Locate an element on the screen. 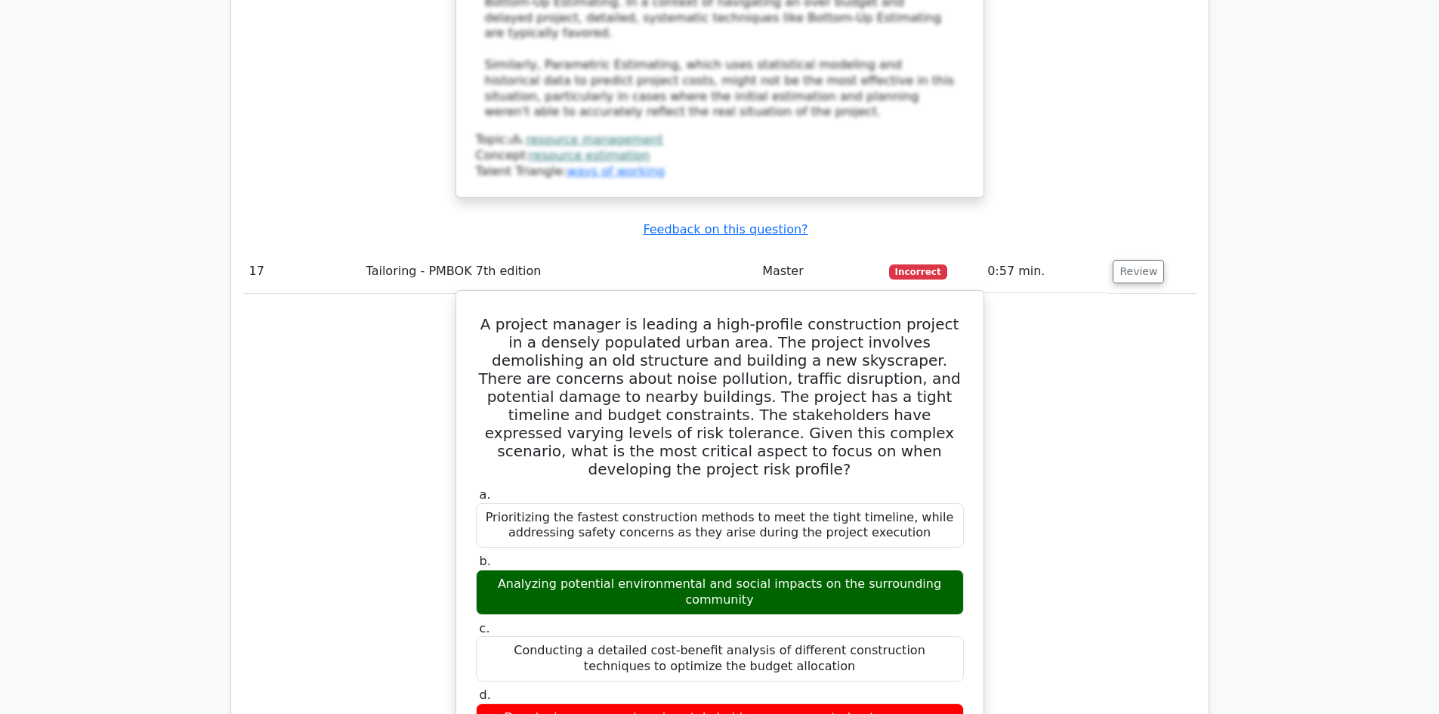 The height and width of the screenshot is (714, 1439). u: Feedback on this question? is located at coordinates (725, 229).